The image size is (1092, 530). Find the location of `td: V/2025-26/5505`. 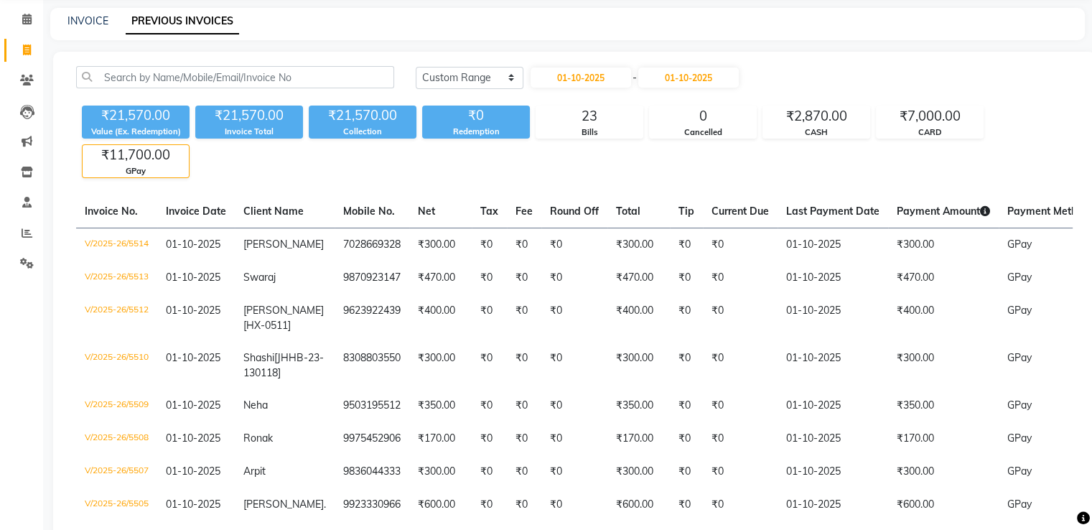

td: V/2025-26/5505 is located at coordinates (116, 505).